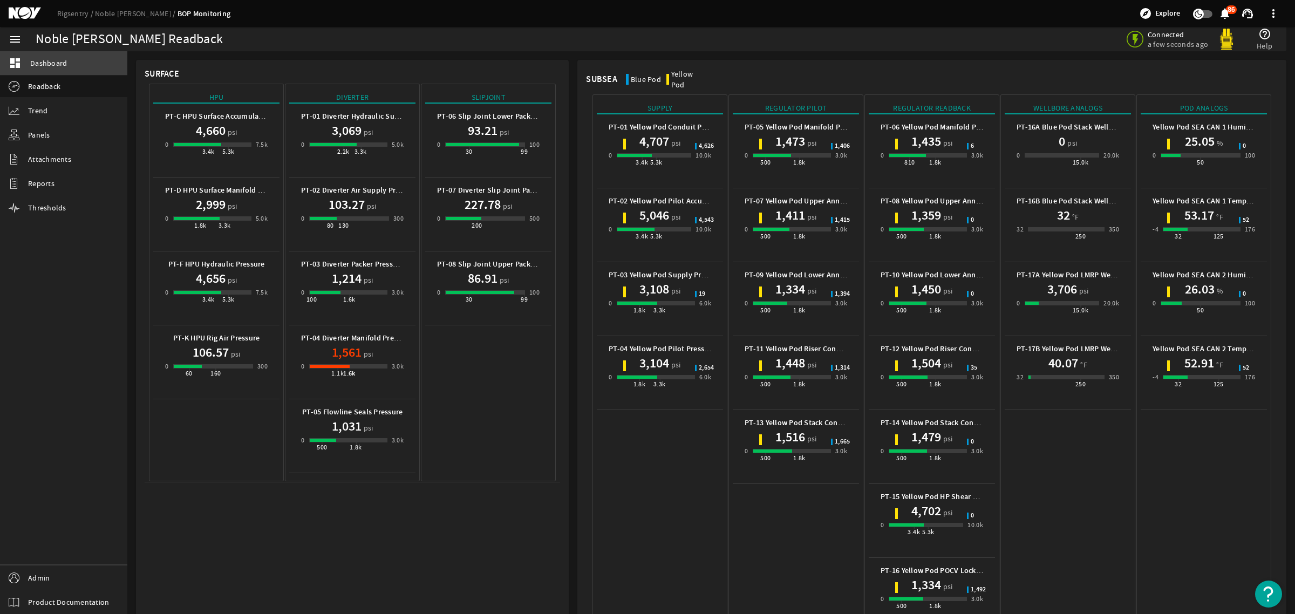 The width and height of the screenshot is (1295, 614). I want to click on b: PT-03 Yellow Pod Supply Pressure, so click(666, 275).